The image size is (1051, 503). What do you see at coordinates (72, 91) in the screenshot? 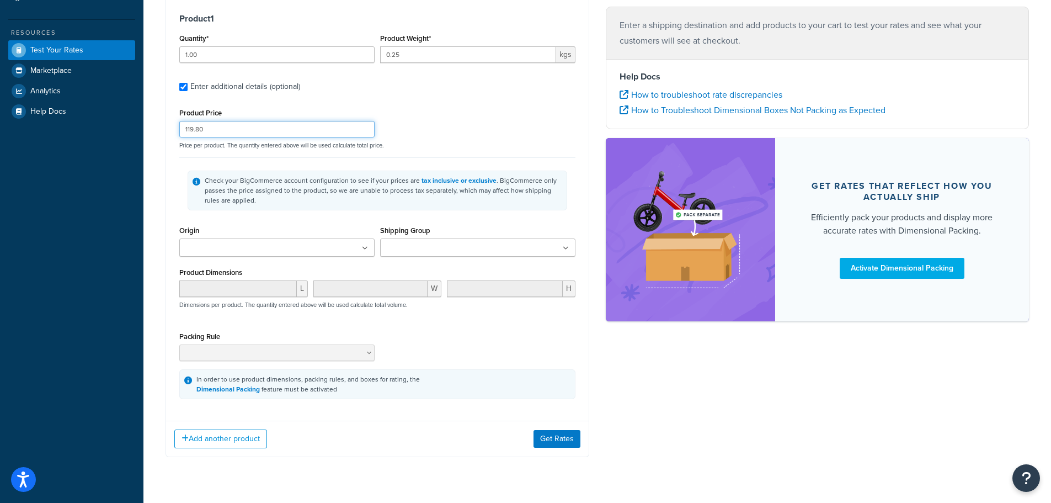
I see `li: Analytics` at bounding box center [72, 91].